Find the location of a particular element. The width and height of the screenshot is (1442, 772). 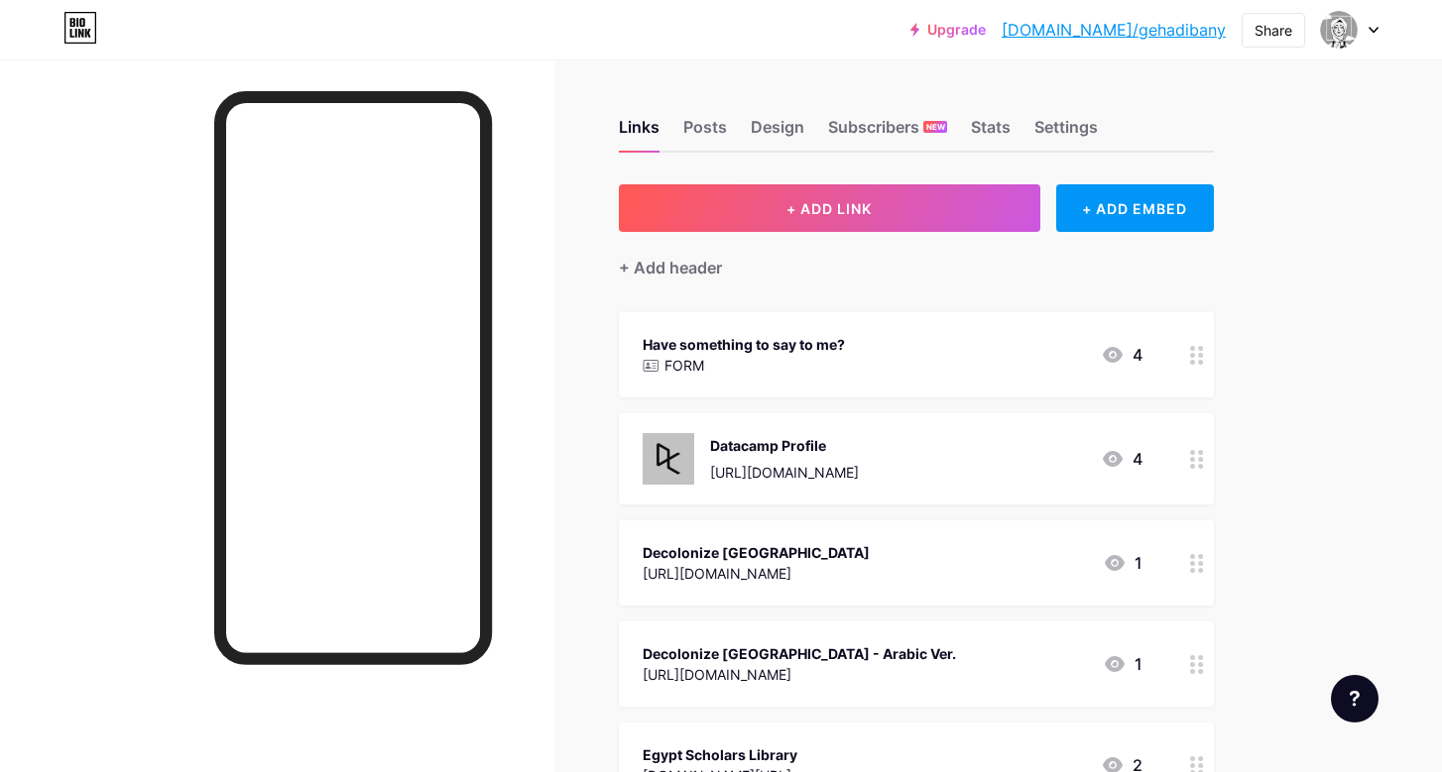

div: Posts is located at coordinates (705, 133).